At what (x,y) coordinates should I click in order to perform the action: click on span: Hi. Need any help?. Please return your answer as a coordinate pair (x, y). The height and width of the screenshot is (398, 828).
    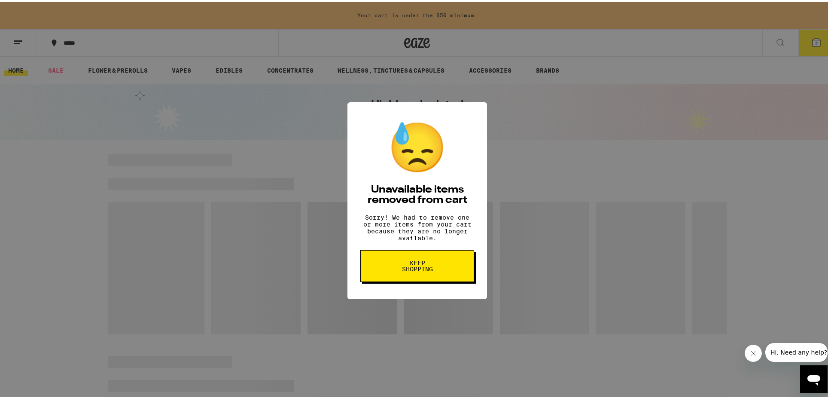
    Looking at the image, I should click on (33, 9).